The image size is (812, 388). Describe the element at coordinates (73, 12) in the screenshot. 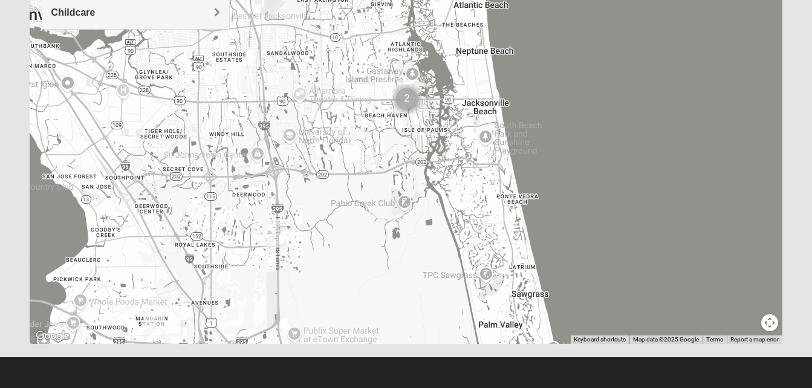

I see `span: Childcare` at that location.